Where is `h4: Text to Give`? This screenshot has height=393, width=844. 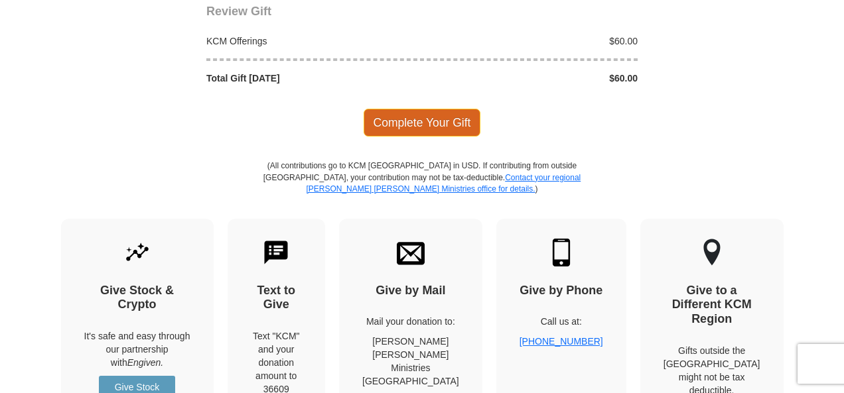
h4: Text to Give is located at coordinates (277, 298).